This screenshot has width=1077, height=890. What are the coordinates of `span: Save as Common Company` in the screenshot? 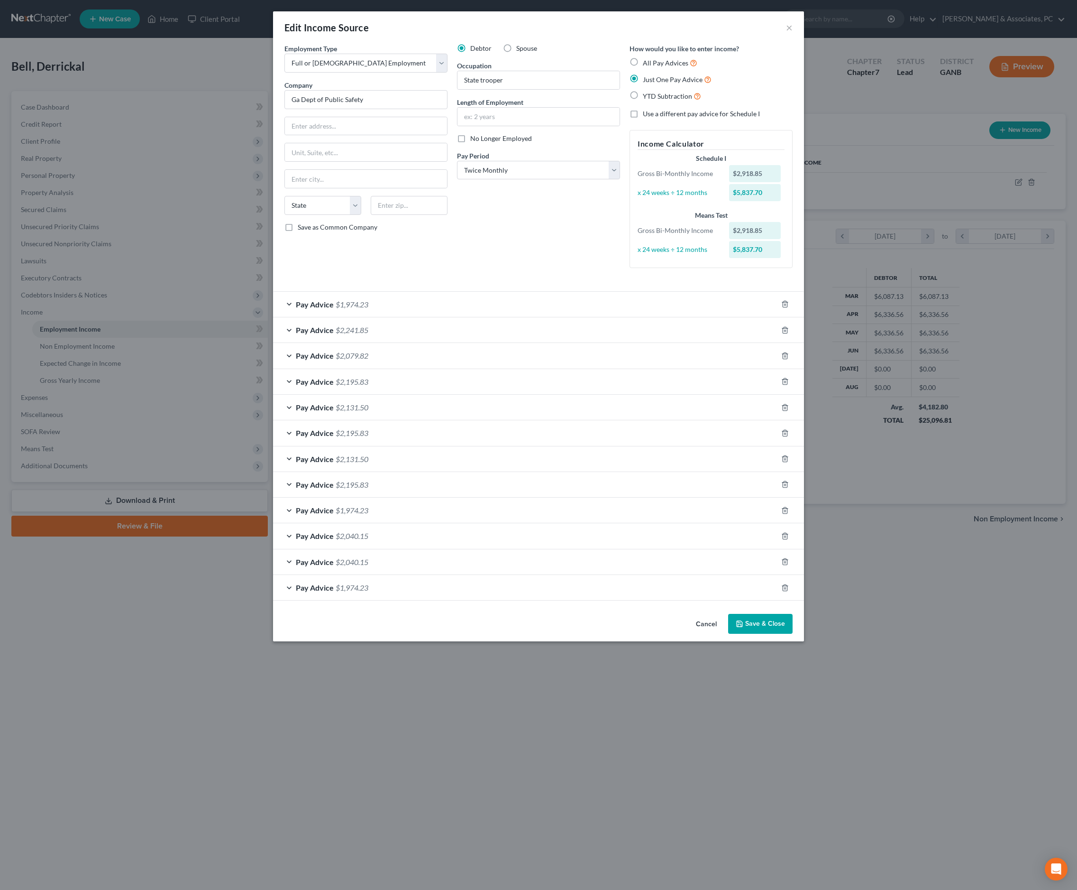 It's located at (338, 227).